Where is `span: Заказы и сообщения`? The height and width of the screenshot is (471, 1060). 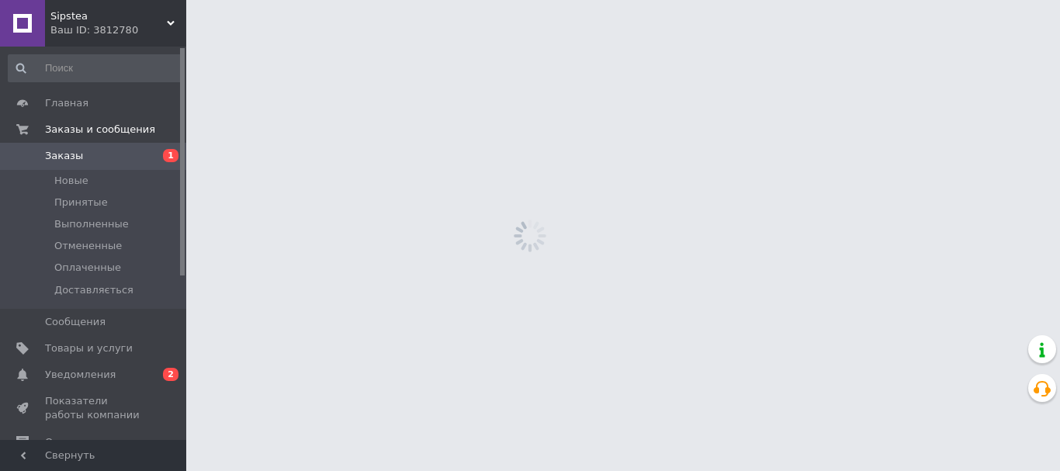 span: Заказы и сообщения is located at coordinates (100, 130).